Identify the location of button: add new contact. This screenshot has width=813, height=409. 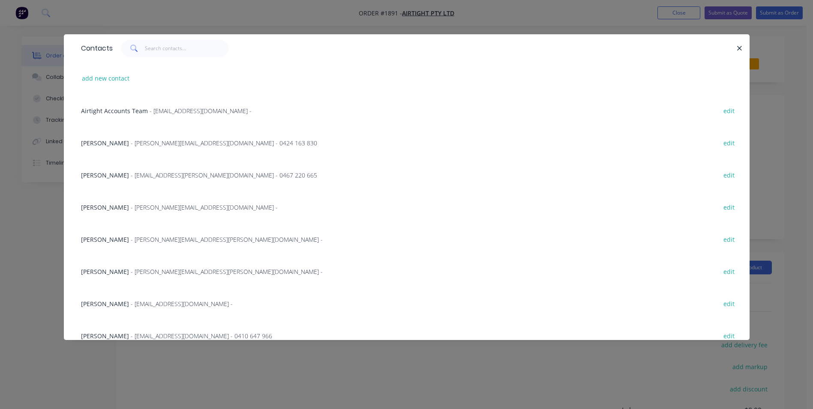
(106, 78).